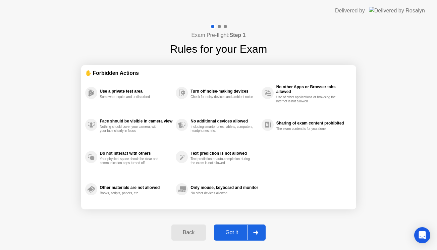  Describe the element at coordinates (232, 232) in the screenshot. I see `div: Got it` at that location.